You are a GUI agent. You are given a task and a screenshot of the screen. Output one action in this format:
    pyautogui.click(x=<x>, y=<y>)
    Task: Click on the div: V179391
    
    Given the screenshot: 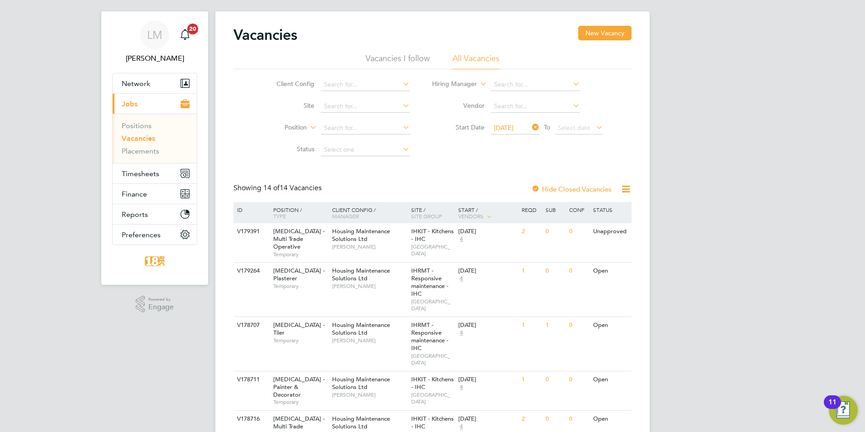 What is the action you would take?
    pyautogui.click(x=251, y=231)
    